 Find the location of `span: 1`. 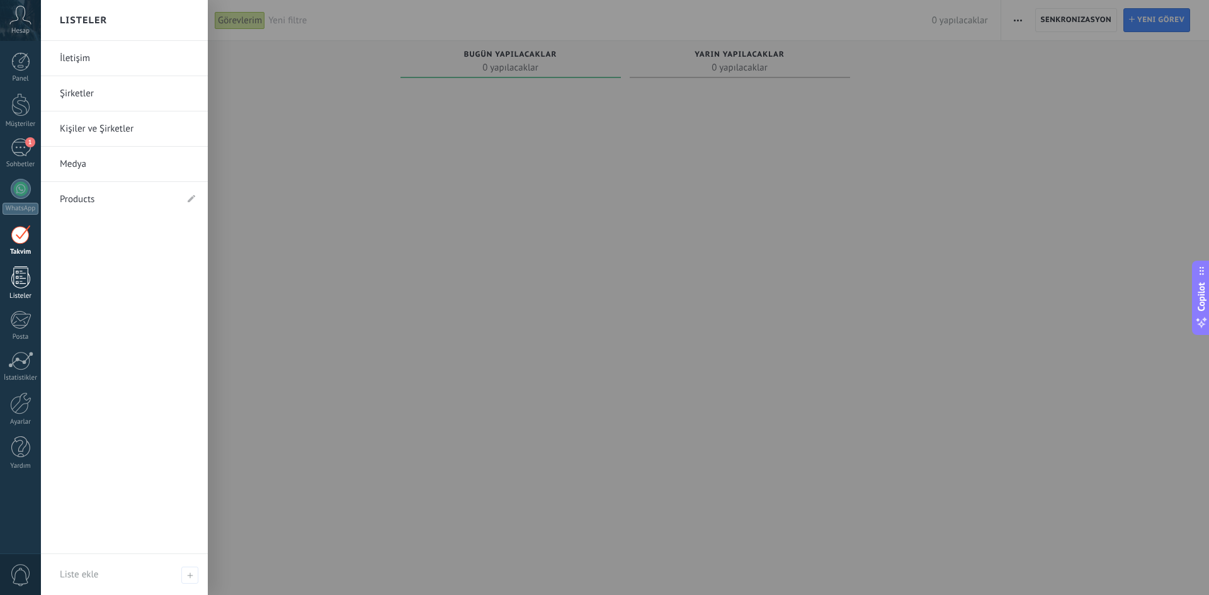

span: 1 is located at coordinates (30, 142).